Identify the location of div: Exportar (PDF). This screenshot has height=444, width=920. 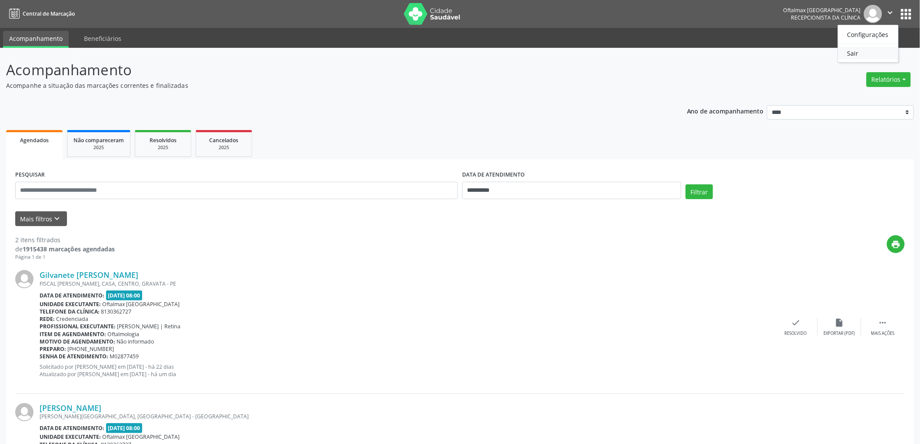
(840, 334).